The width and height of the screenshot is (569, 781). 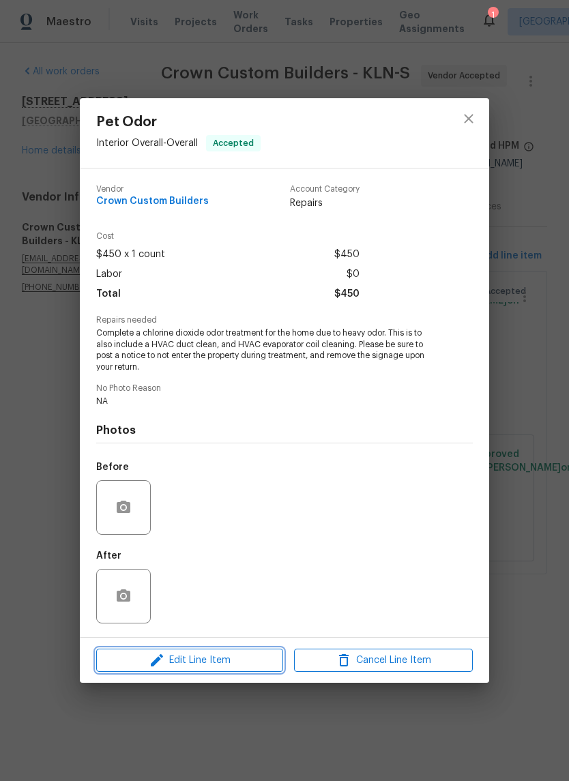 I want to click on span: Crown Custom Builders, so click(x=152, y=201).